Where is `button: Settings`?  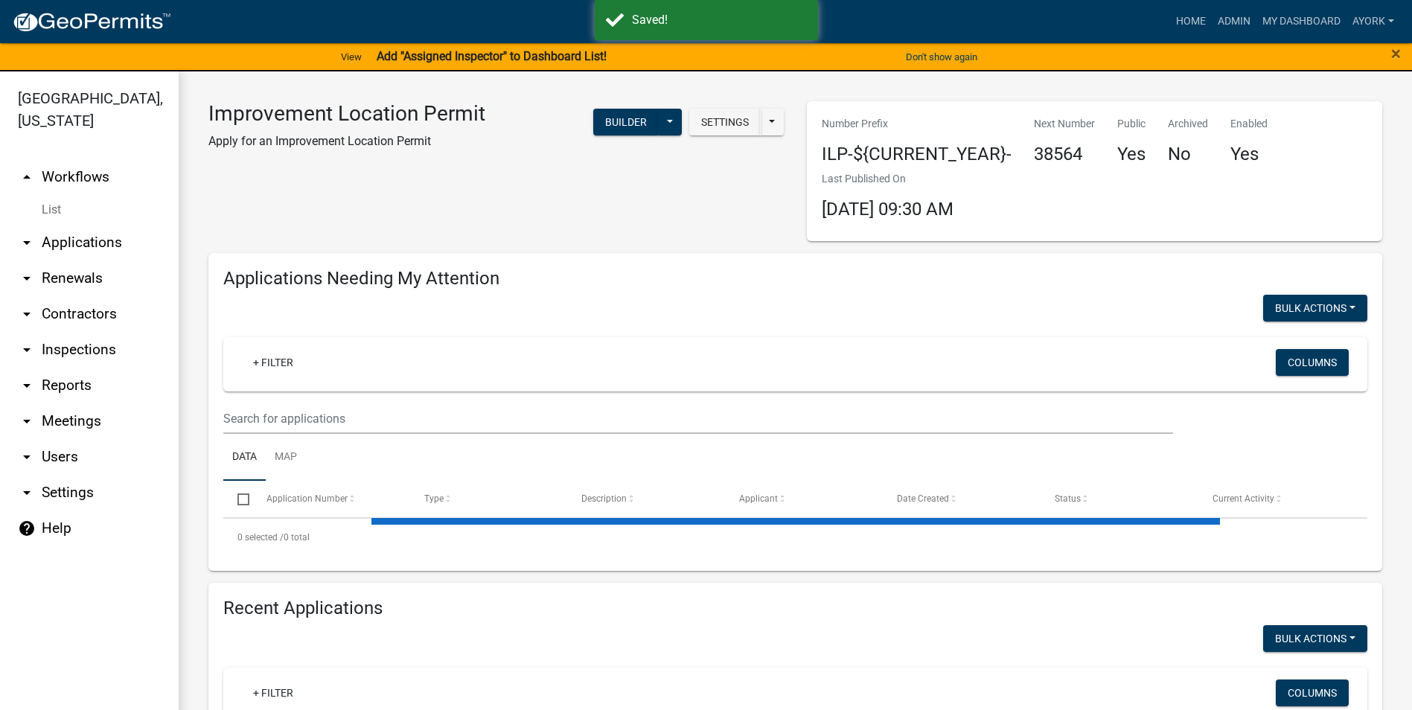
button: Settings is located at coordinates (725, 122).